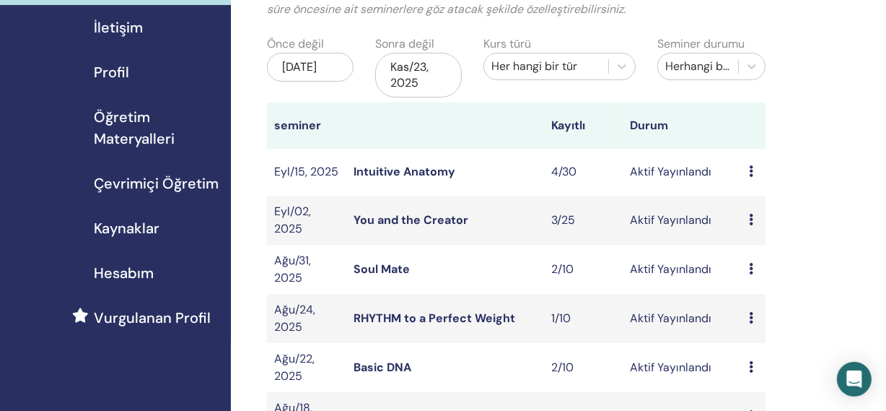 Image resolution: width=886 pixels, height=411 pixels. What do you see at coordinates (157, 128) in the screenshot?
I see `span: Öğretim Materyalleri` at bounding box center [157, 128].